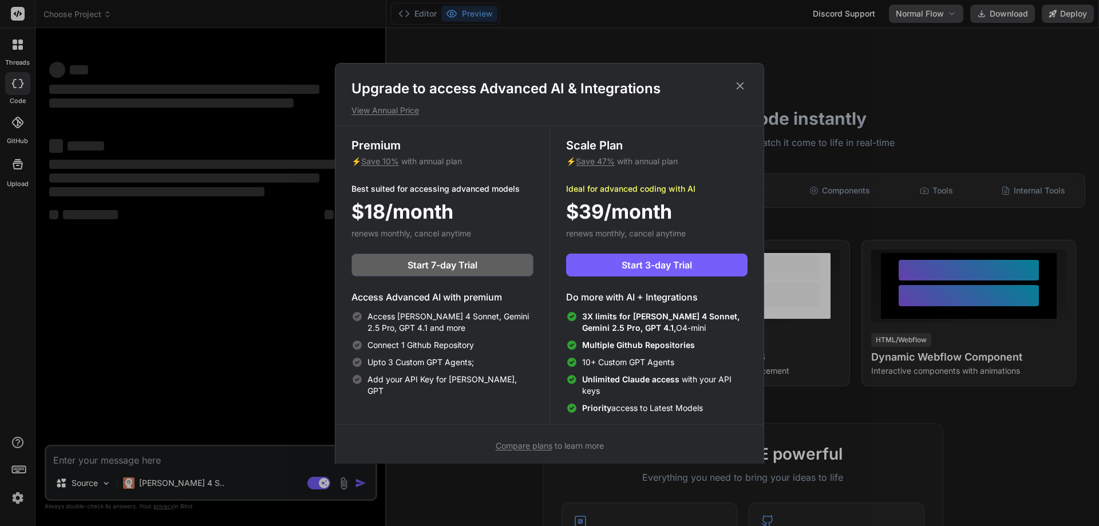  What do you see at coordinates (442, 189) in the screenshot?
I see `p: Best suited for accessing advanced models` at bounding box center [442, 189].